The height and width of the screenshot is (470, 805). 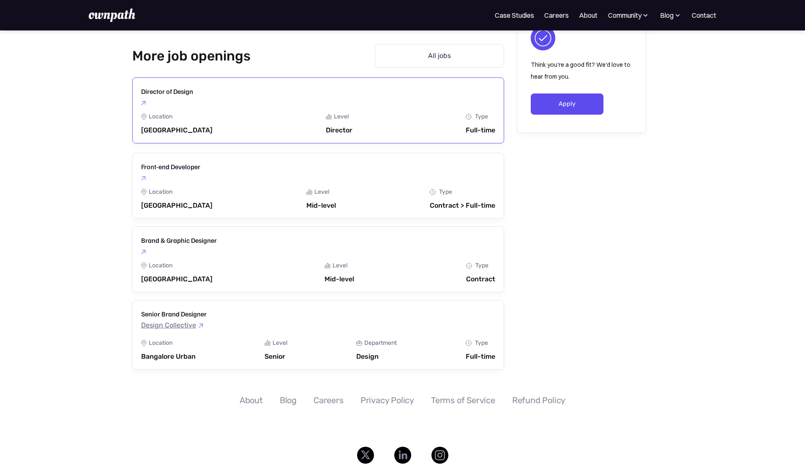 I want to click on h3: Brand & Graphic Designer, so click(x=179, y=240).